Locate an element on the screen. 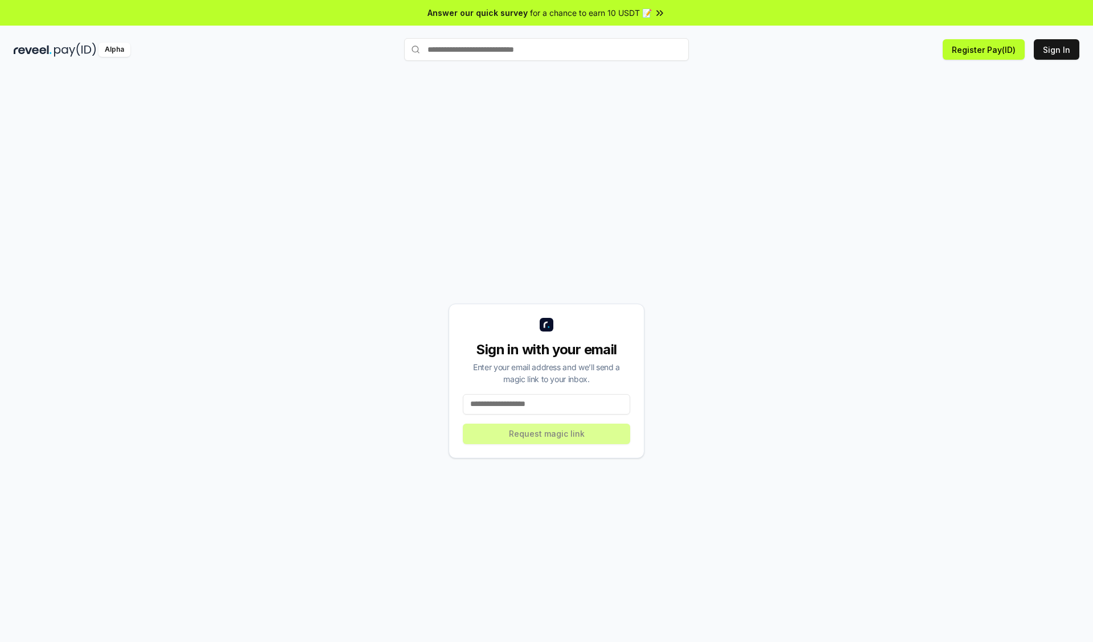  button: Sign In is located at coordinates (1056, 50).